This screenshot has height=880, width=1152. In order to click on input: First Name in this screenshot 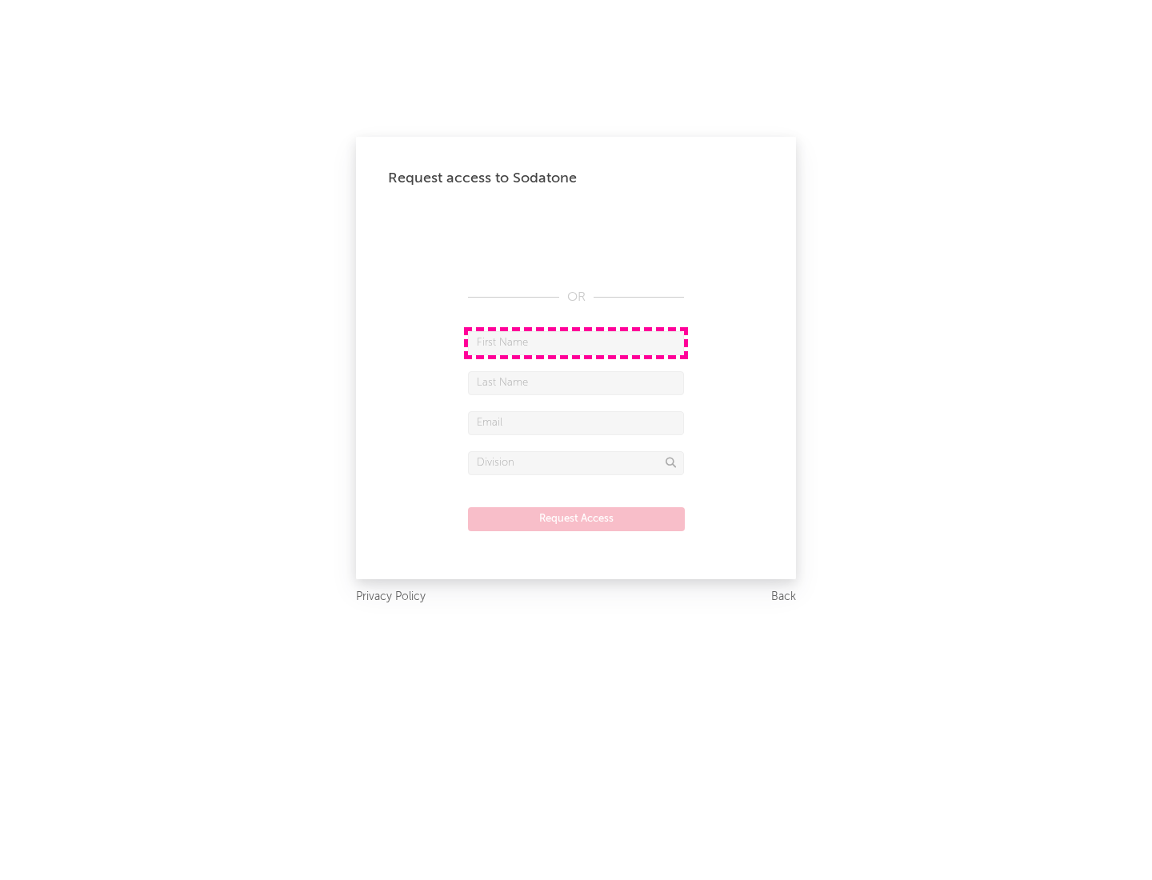, I will do `click(576, 343)`.